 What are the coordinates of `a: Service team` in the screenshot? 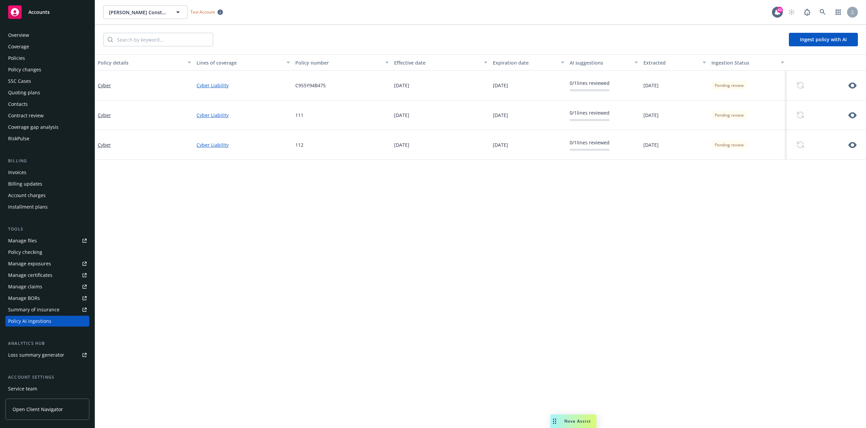 It's located at (47, 389).